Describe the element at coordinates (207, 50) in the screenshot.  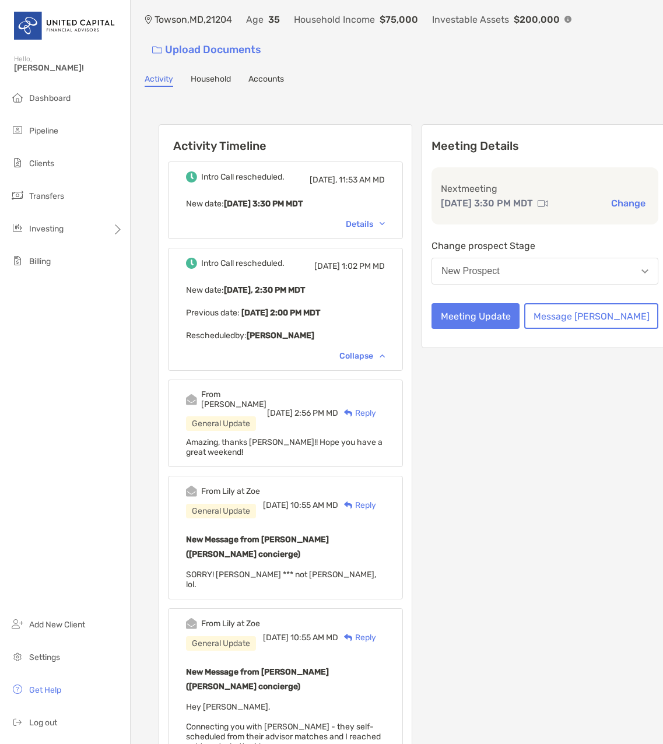
I see `a: Upload Documents` at that location.